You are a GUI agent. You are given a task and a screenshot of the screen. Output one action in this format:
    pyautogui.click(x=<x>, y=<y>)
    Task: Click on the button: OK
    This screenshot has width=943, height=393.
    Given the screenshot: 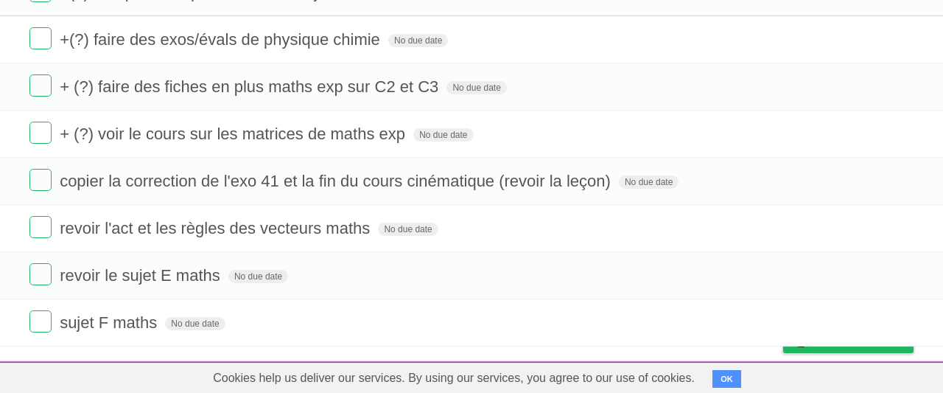 What is the action you would take?
    pyautogui.click(x=727, y=379)
    